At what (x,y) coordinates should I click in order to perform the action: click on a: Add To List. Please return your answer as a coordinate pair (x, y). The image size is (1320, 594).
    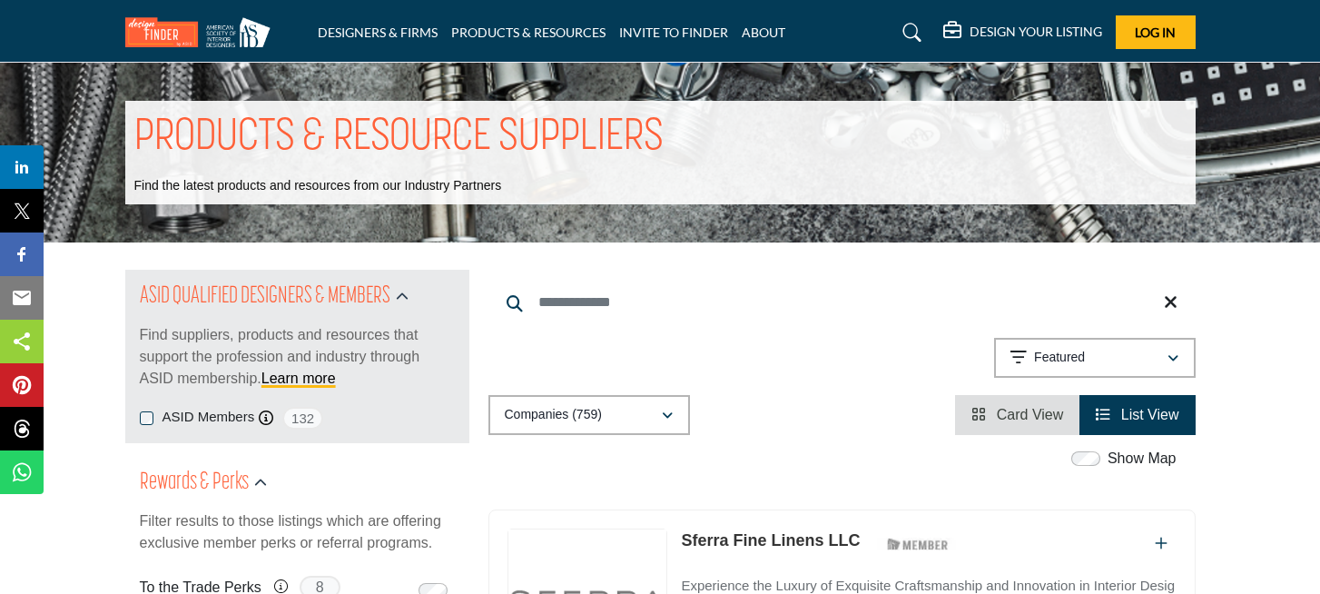
    Looking at the image, I should click on (1161, 543).